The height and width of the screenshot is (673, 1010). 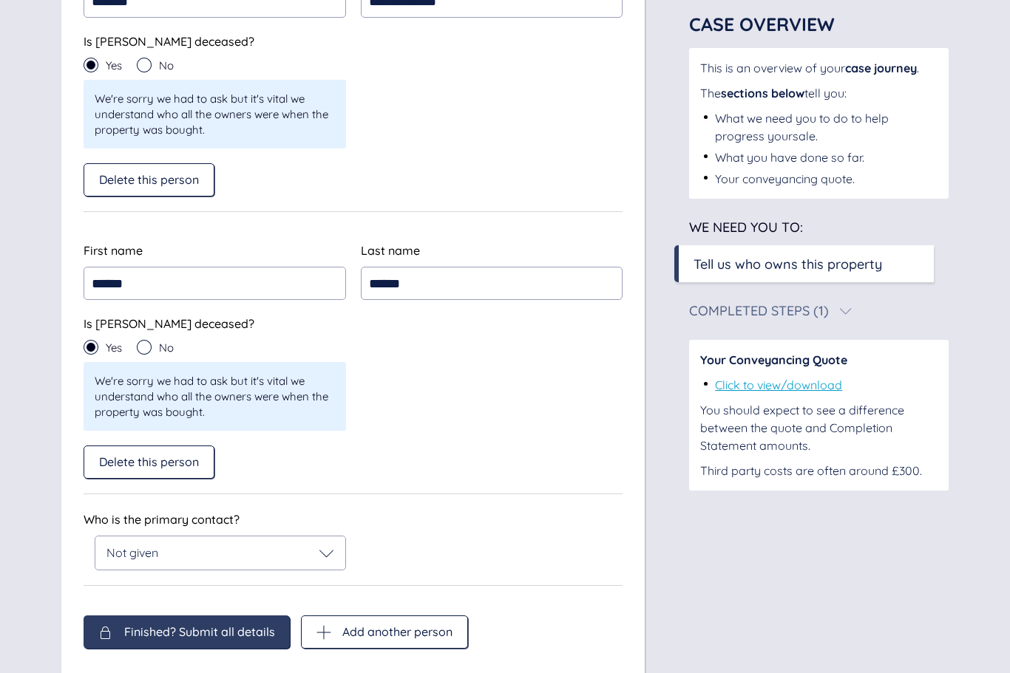 I want to click on span: Your Conveyancing Quote, so click(x=773, y=360).